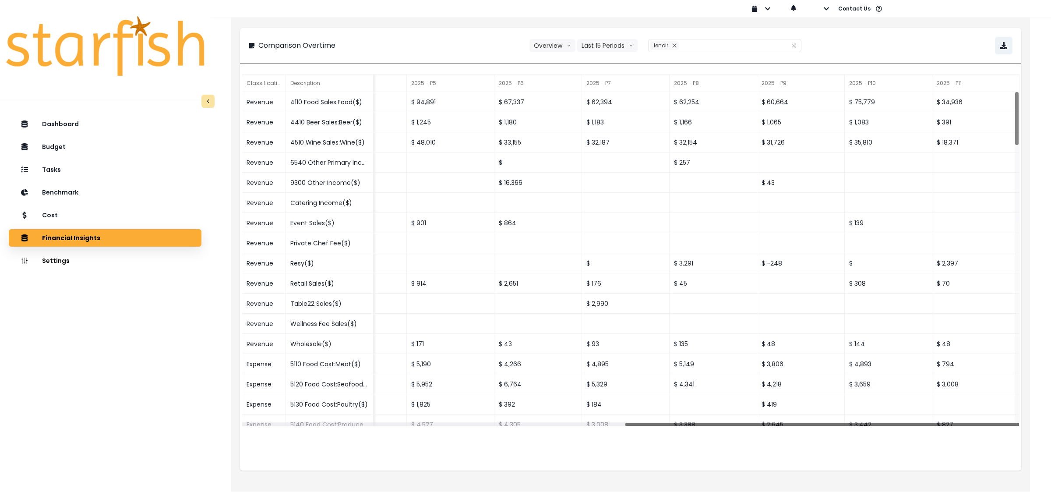 The height and width of the screenshot is (503, 1051). Describe the element at coordinates (297, 46) in the screenshot. I see `p: Comparison Overtime` at that location.